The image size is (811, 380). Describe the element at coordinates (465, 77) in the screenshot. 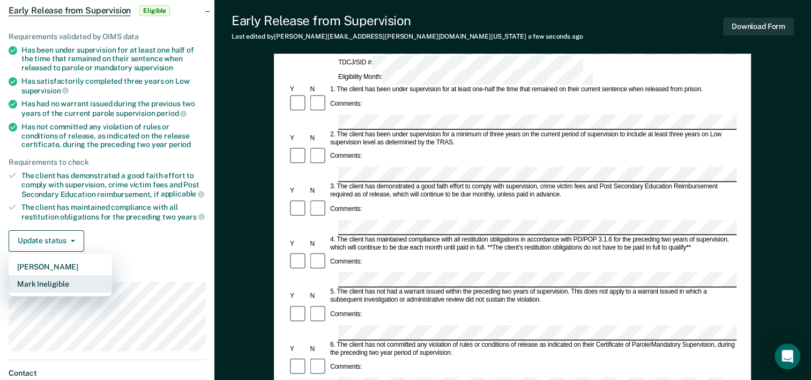

I see `div: Eligibility Month:` at that location.